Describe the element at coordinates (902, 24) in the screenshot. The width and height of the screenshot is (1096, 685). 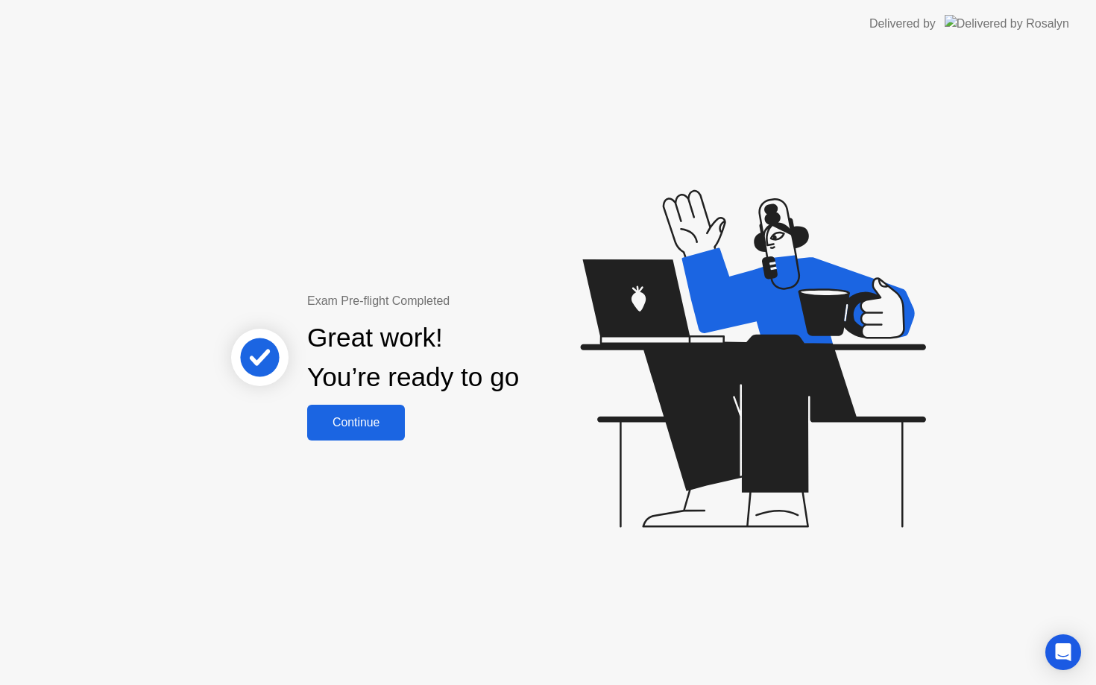
I see `div: Delivered by` at that location.